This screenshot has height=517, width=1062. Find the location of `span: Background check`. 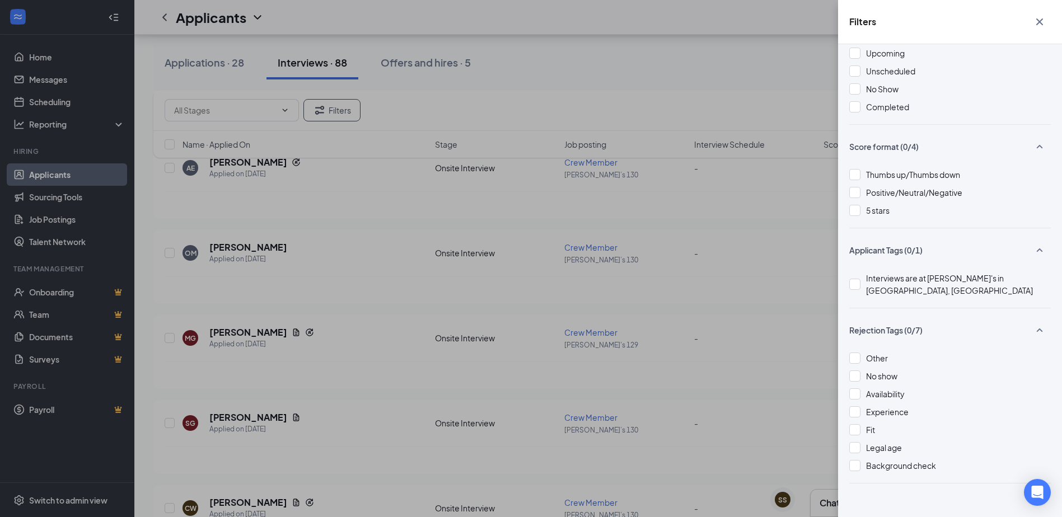

span: Background check is located at coordinates (900, 466).